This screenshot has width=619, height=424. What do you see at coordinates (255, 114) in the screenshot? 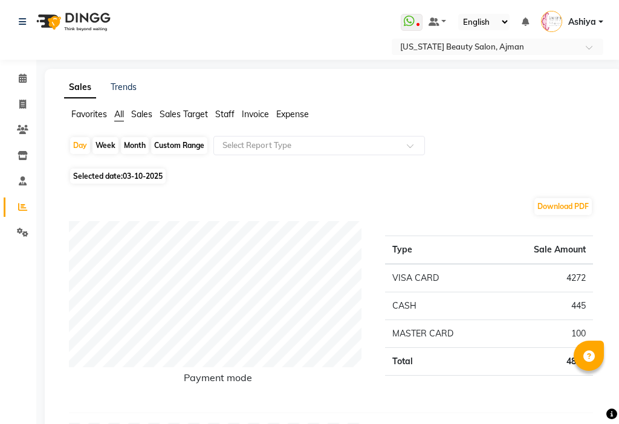
I see `span: Invoice` at bounding box center [255, 114].